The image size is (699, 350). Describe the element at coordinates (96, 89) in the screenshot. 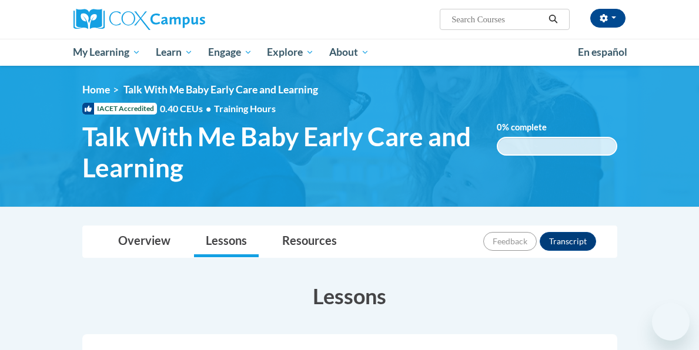

I see `a: Home` at that location.